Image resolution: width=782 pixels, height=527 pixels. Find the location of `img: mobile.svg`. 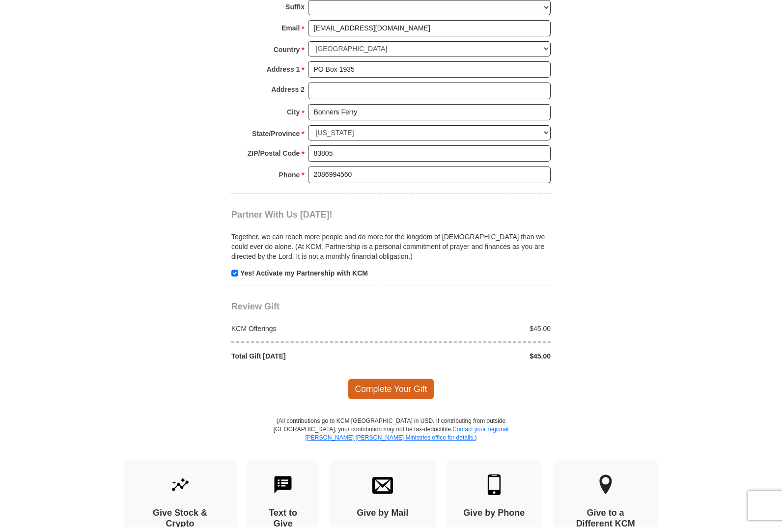

img: mobile.svg is located at coordinates (494, 485).